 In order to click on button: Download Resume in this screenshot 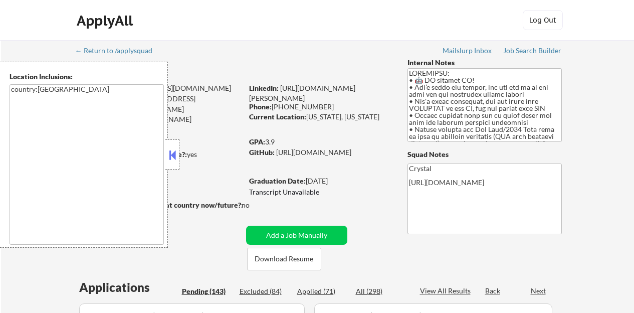, I will do `click(284, 259)`.